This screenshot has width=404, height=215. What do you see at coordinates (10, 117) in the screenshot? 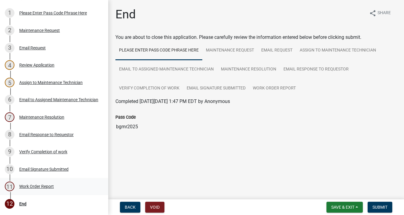
I see `div: 7` at bounding box center [10, 117].